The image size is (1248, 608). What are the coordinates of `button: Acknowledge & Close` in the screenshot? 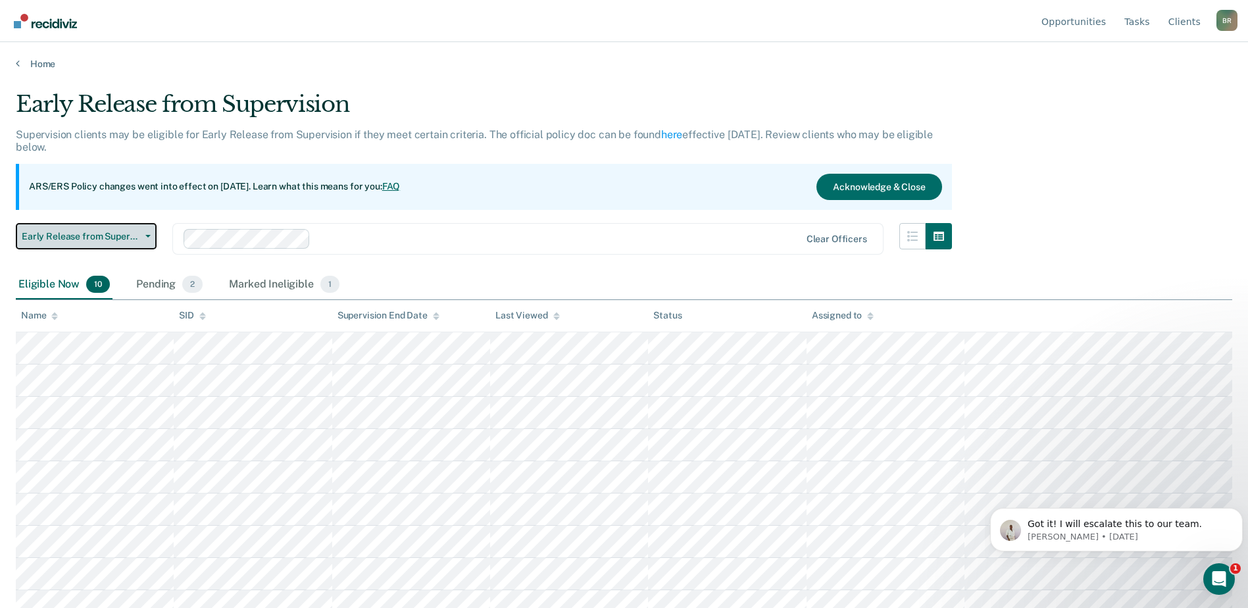 It's located at (879, 187).